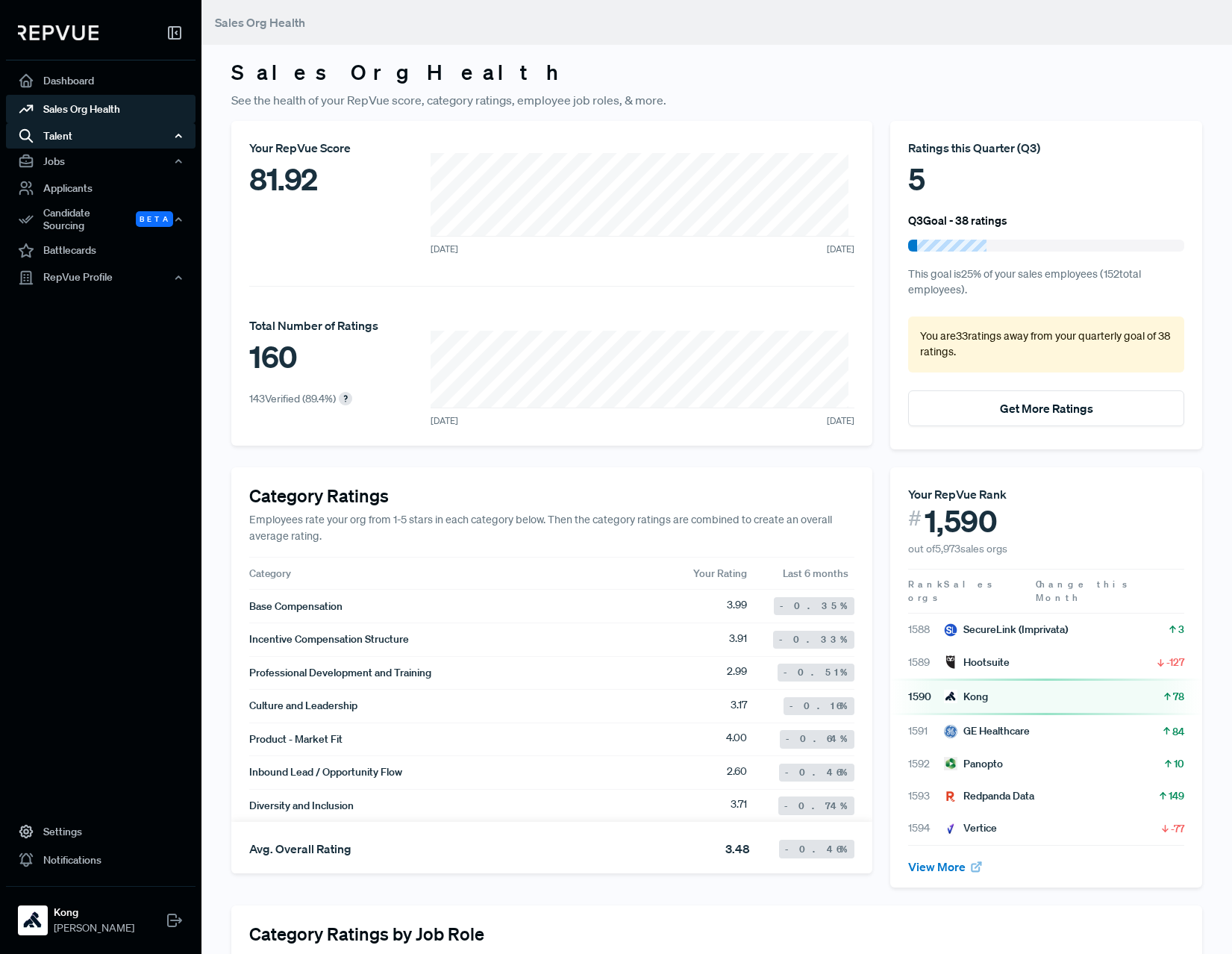 The width and height of the screenshot is (1232, 954). Describe the element at coordinates (101, 250) in the screenshot. I see `a: Battlecards` at that location.